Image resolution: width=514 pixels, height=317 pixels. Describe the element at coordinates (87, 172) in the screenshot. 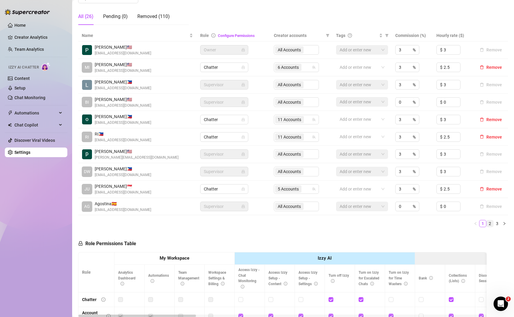

I see `span: DW` at that location.